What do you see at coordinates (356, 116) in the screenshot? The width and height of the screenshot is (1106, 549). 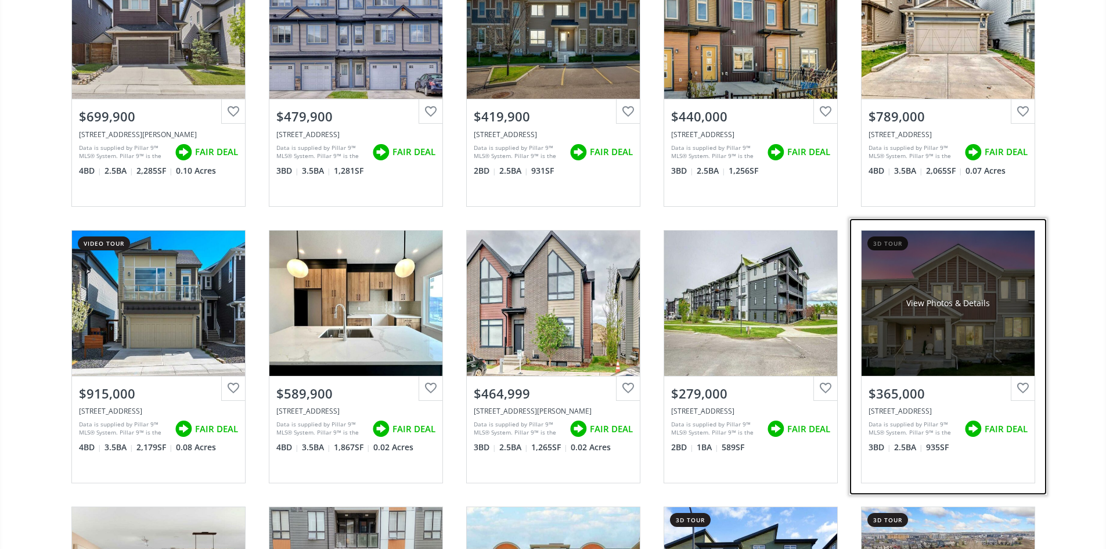 I see `div: $479,900` at bounding box center [356, 116].